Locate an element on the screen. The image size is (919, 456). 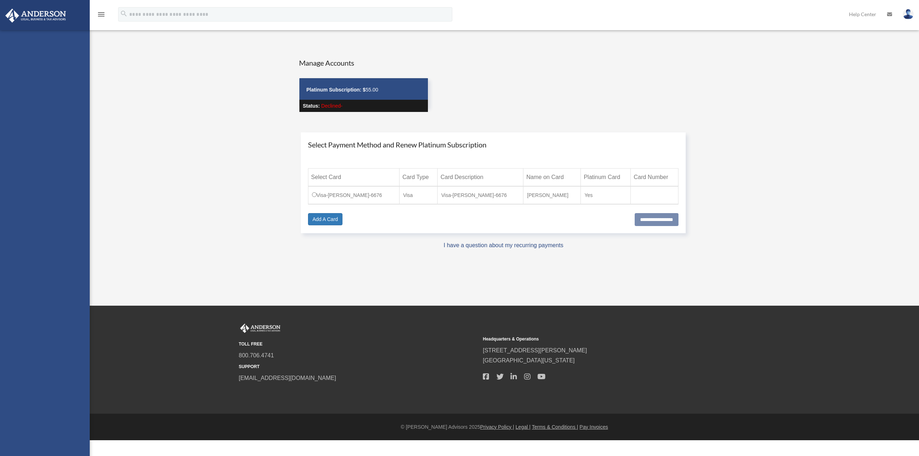
p: 55.00 is located at coordinates (364, 90).